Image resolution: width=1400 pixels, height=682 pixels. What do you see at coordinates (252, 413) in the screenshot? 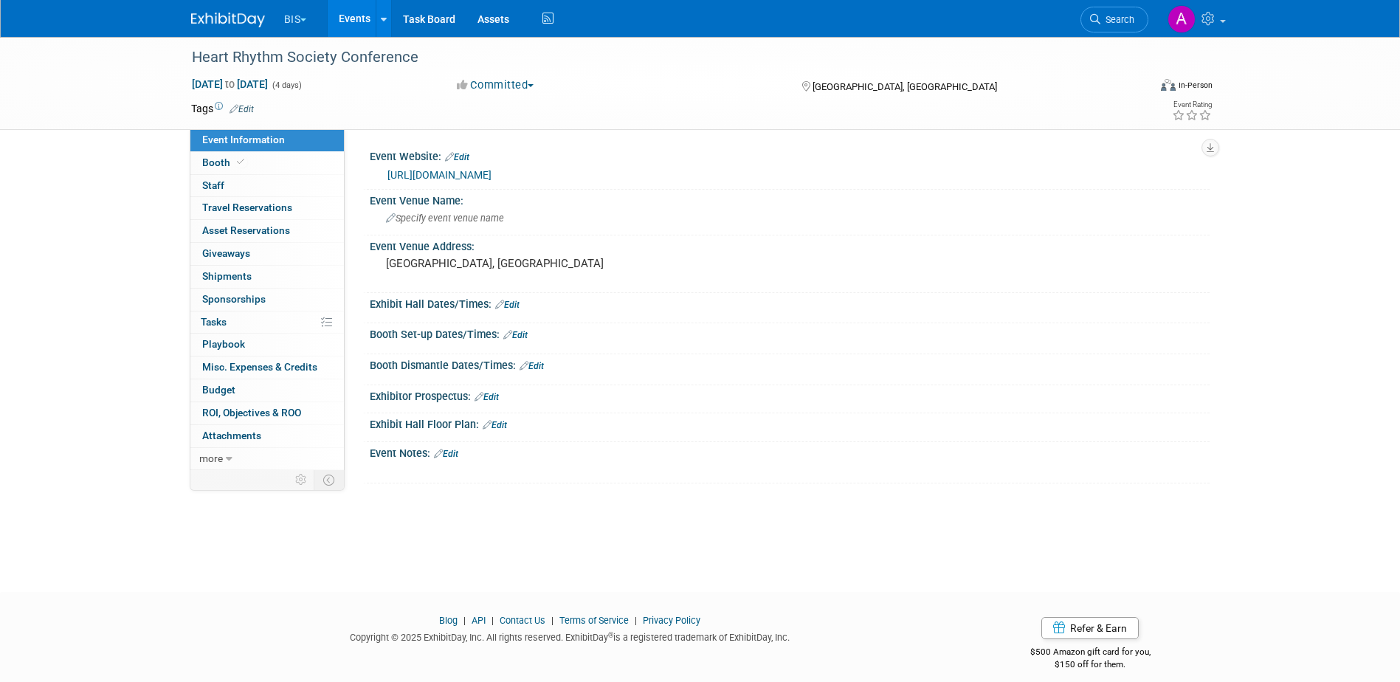
I see `span: ROI, Objectives & ROO` at bounding box center [252, 413].